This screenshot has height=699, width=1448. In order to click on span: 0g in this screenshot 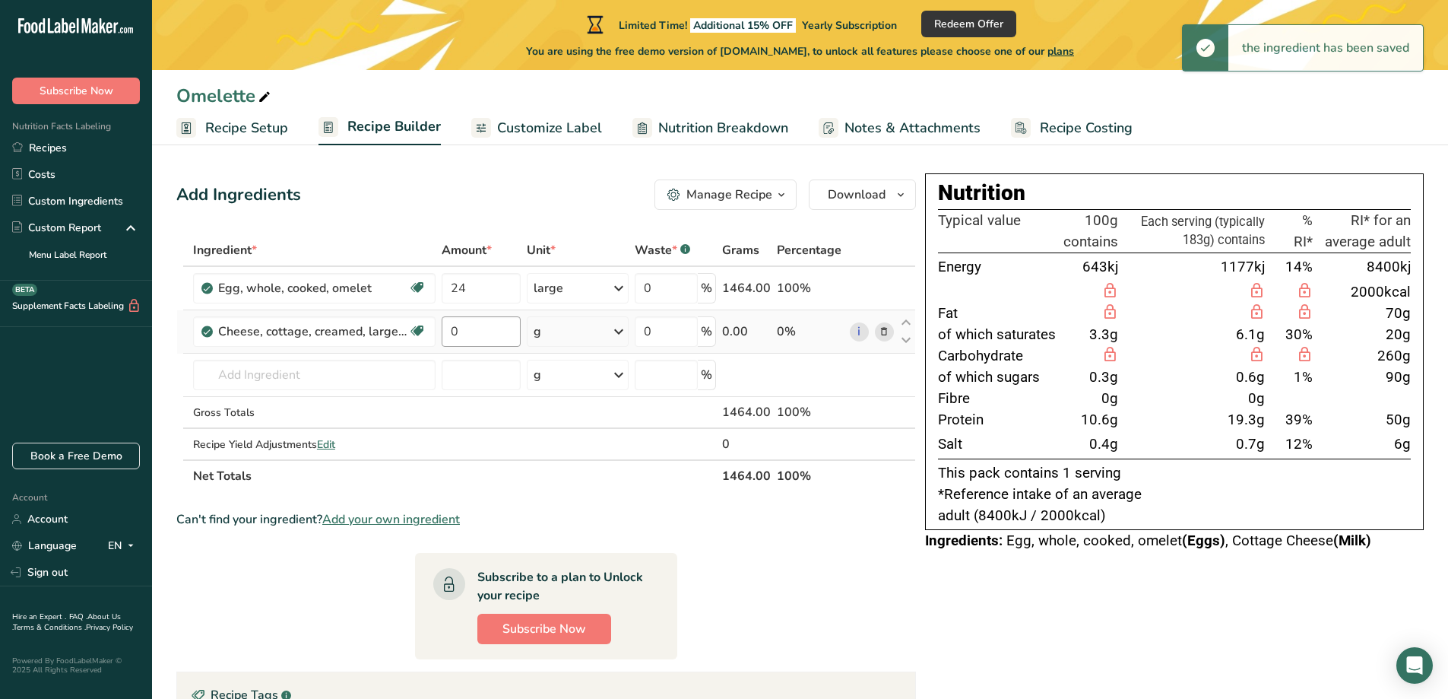, I will do `click(1110, 398)`.